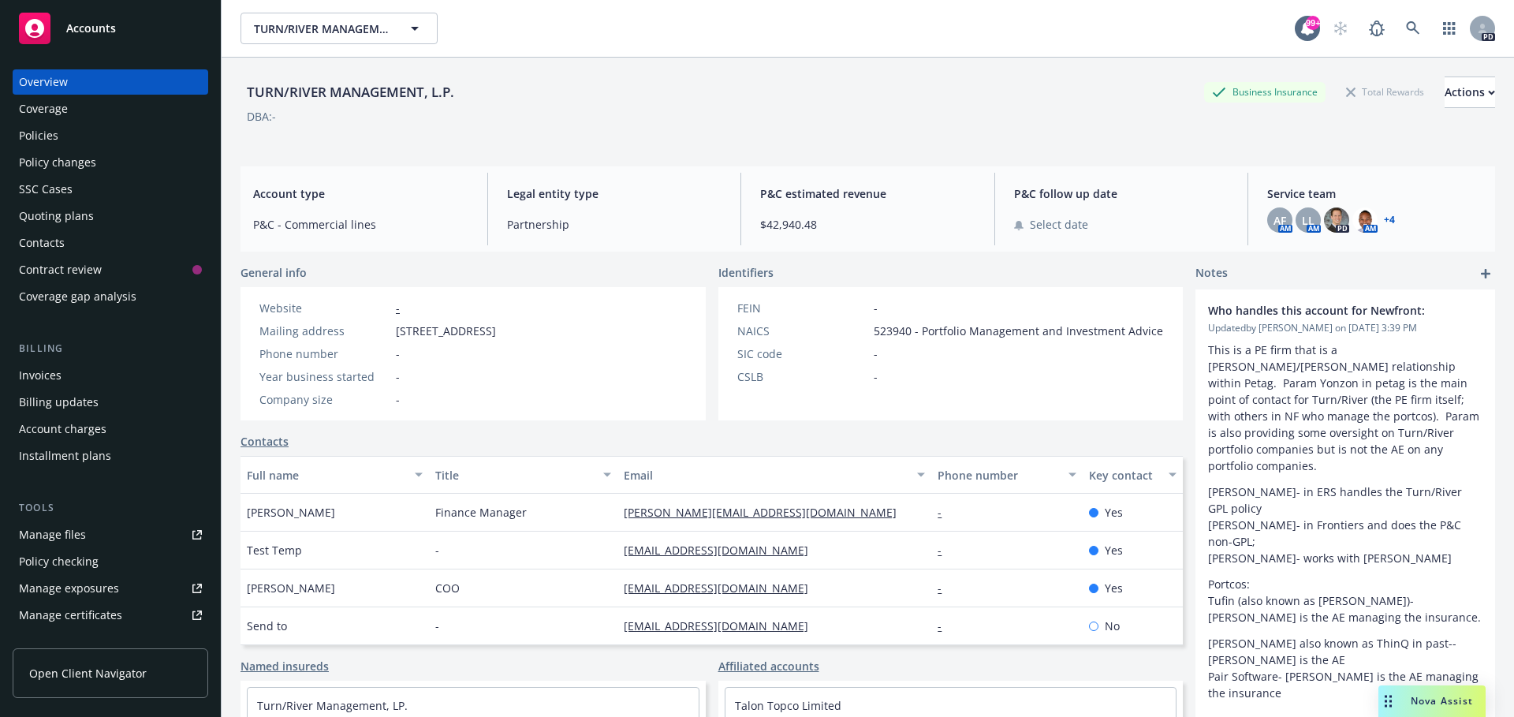 The width and height of the screenshot is (1514, 717). I want to click on span: Test Temp, so click(274, 550).